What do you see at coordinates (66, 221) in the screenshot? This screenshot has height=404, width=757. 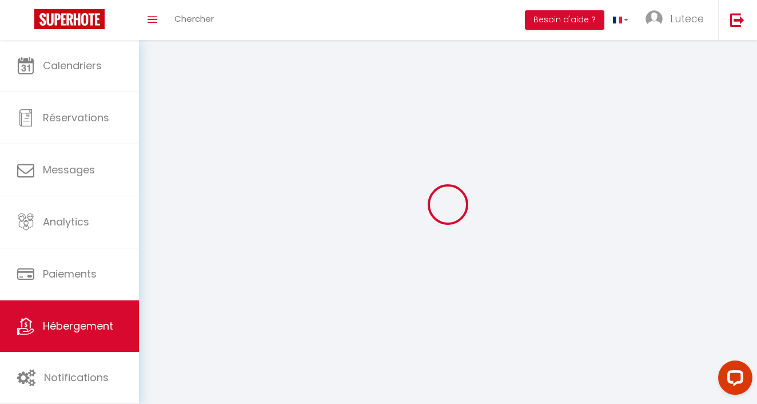 I see `span: Analytics` at bounding box center [66, 221].